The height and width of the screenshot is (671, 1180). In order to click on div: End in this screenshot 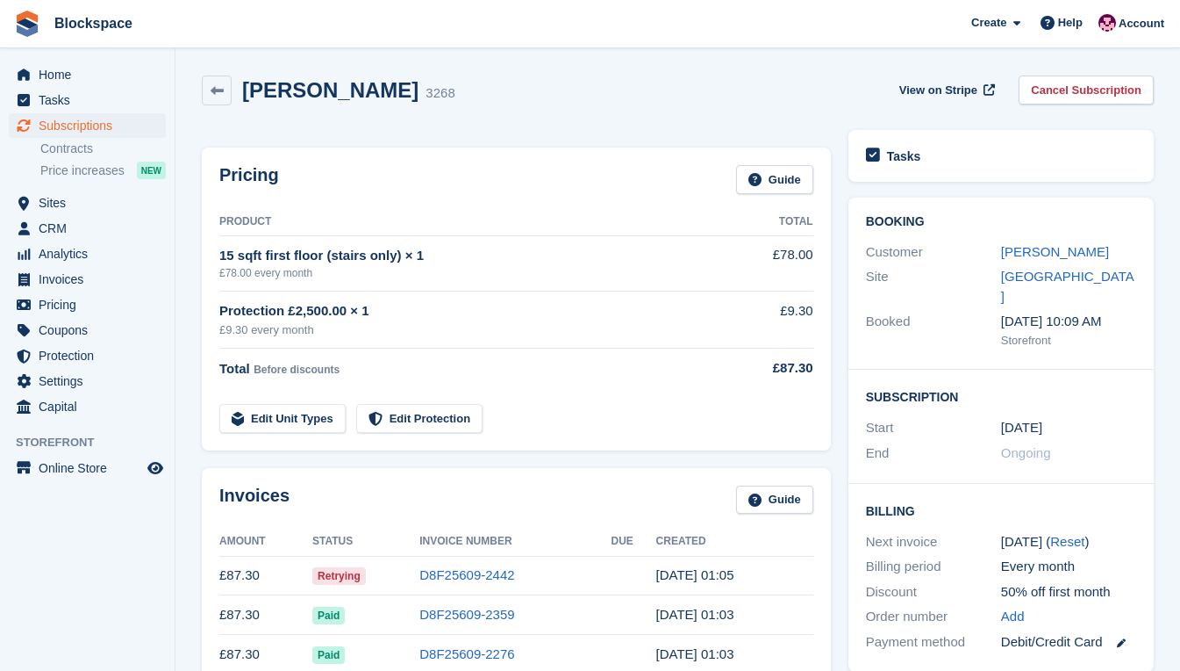, I will do `click(934, 453)`.